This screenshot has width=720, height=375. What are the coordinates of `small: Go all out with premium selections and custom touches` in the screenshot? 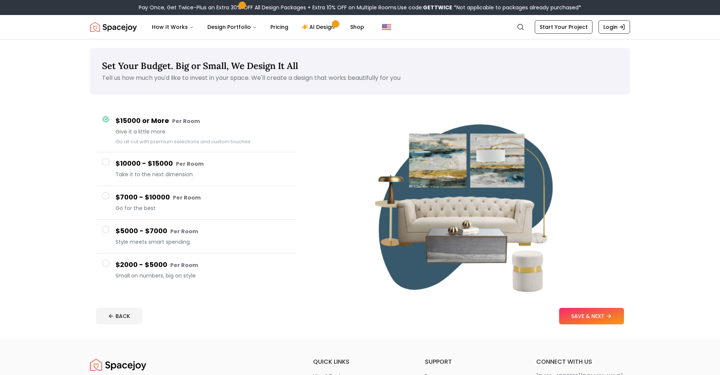 It's located at (183, 141).